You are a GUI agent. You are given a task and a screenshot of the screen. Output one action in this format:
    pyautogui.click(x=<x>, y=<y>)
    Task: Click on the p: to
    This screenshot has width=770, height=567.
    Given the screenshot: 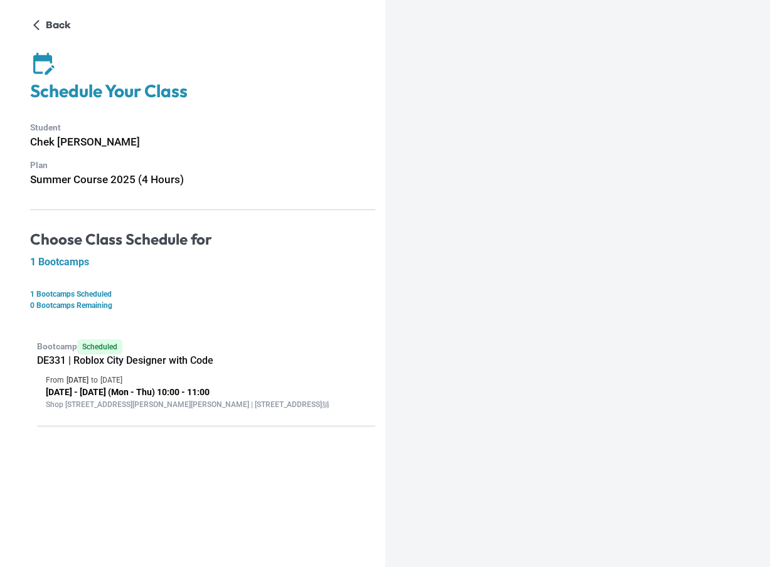 What is the action you would take?
    pyautogui.click(x=94, y=380)
    